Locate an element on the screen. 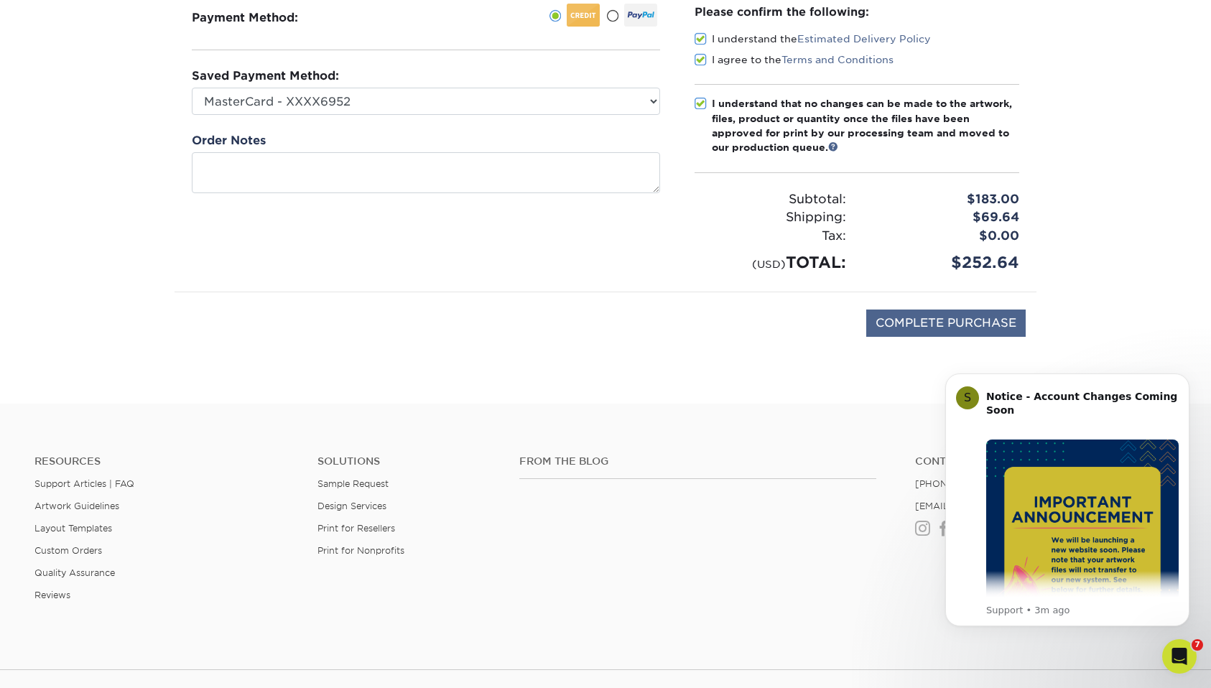 Image resolution: width=1211 pixels, height=688 pixels. label: I understand the is located at coordinates (812, 39).